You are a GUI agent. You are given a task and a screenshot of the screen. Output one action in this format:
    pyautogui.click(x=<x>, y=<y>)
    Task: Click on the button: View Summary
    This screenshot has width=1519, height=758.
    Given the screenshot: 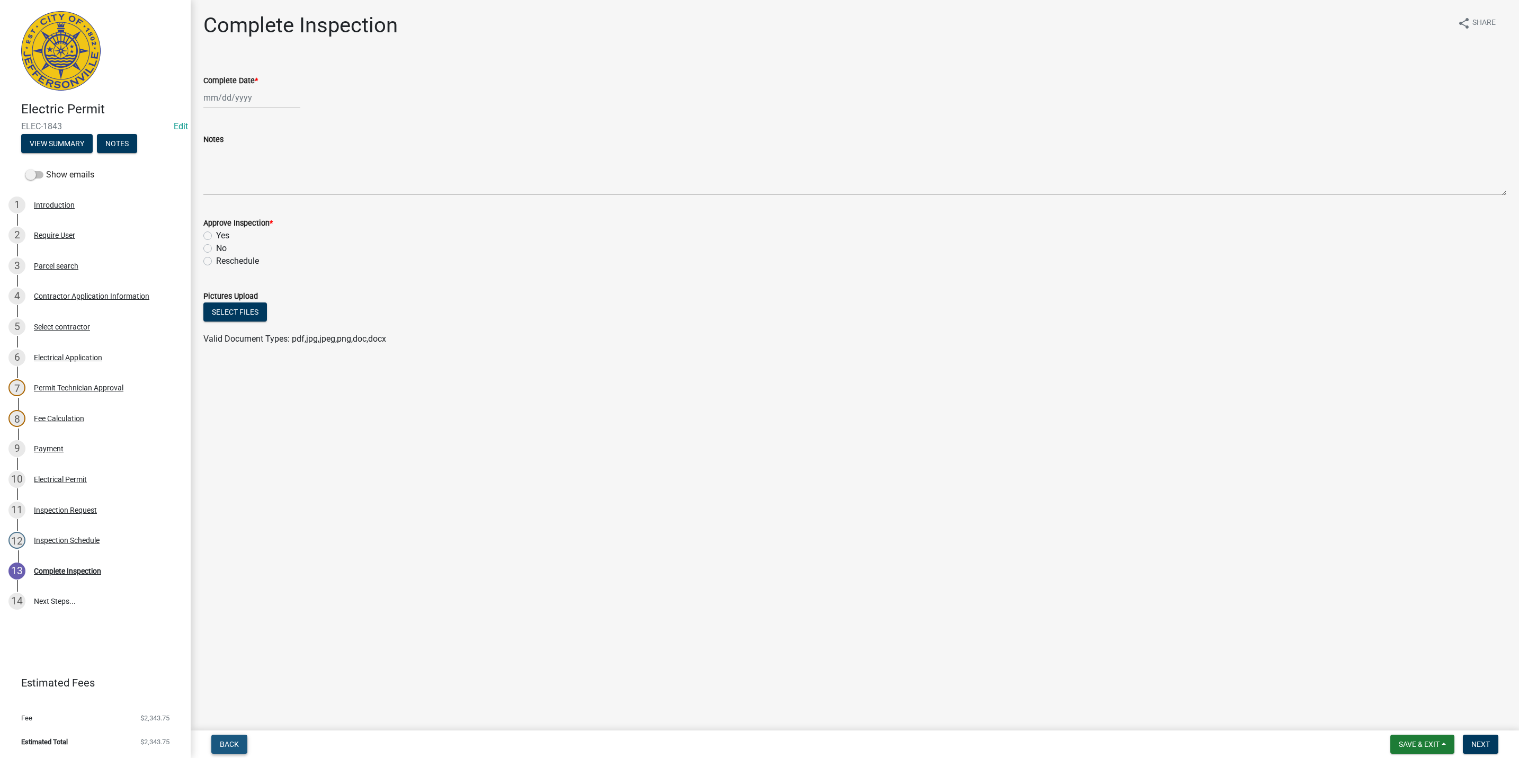 What is the action you would take?
    pyautogui.click(x=57, y=143)
    